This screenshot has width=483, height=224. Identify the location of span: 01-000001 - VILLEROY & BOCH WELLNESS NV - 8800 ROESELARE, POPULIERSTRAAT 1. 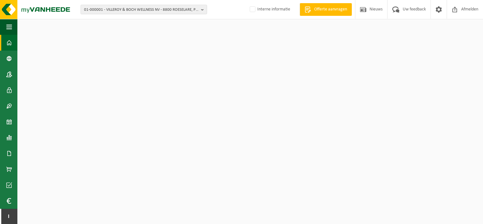
(141, 10).